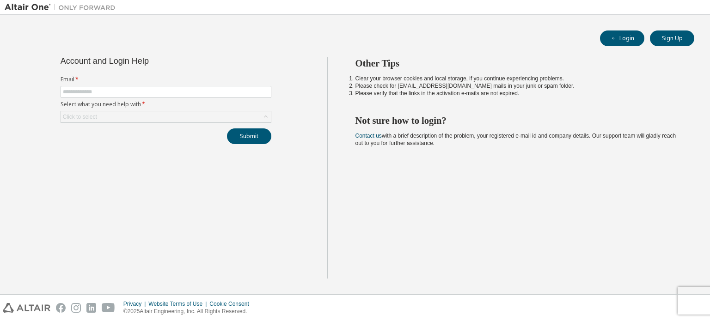  Describe the element at coordinates (622, 38) in the screenshot. I see `button: Login` at that location.